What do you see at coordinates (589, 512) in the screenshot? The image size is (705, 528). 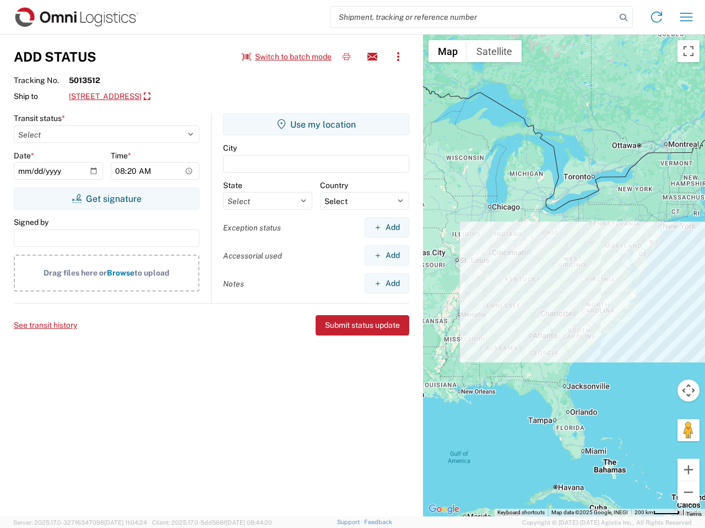 I see `span: Map data ©2025 Google, INEGI` at bounding box center [589, 512].